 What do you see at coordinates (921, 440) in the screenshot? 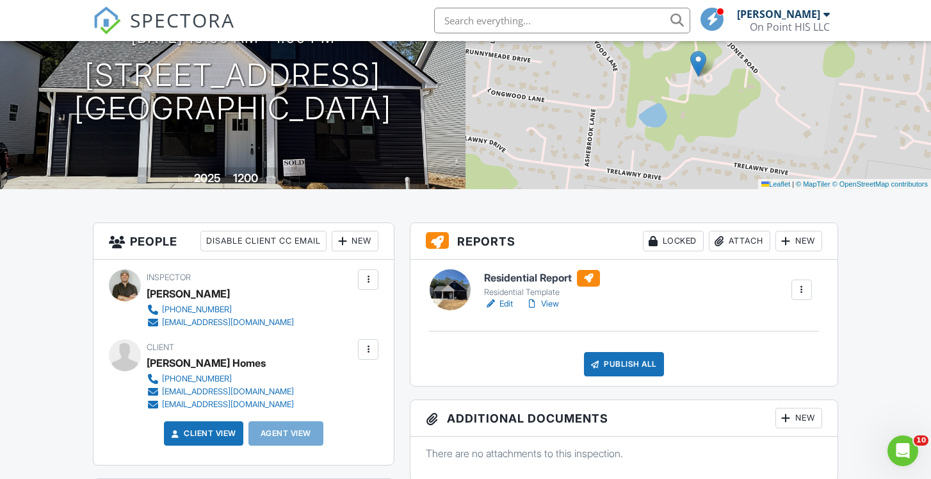
I see `span: 10` at bounding box center [921, 440].